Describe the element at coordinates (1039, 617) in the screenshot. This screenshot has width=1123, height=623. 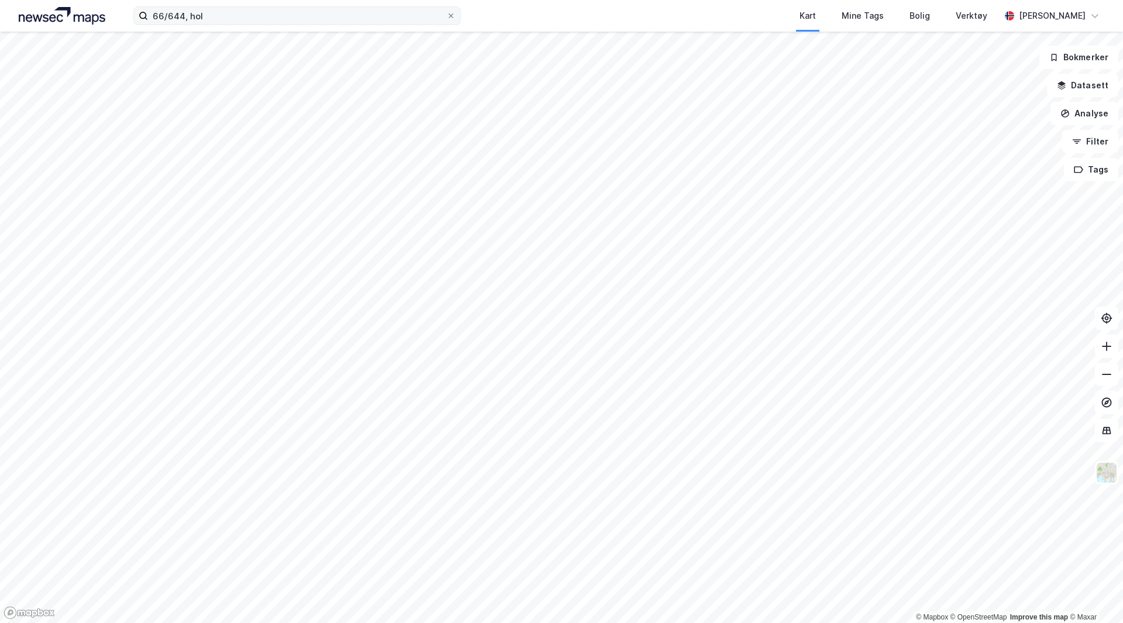
I see `a: Improve this map` at that location.